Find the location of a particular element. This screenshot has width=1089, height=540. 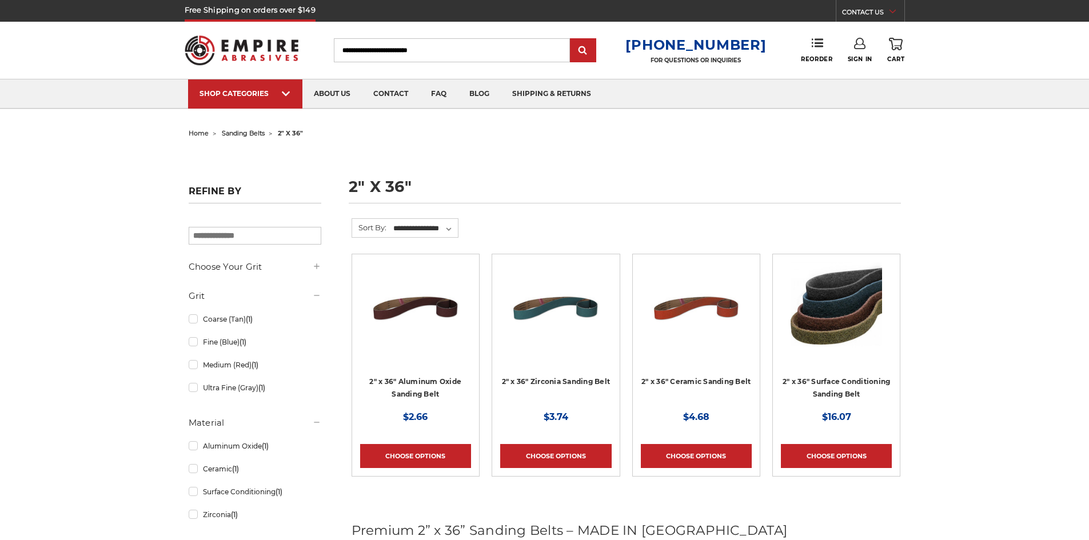

a: Zirconia is located at coordinates (255, 515).